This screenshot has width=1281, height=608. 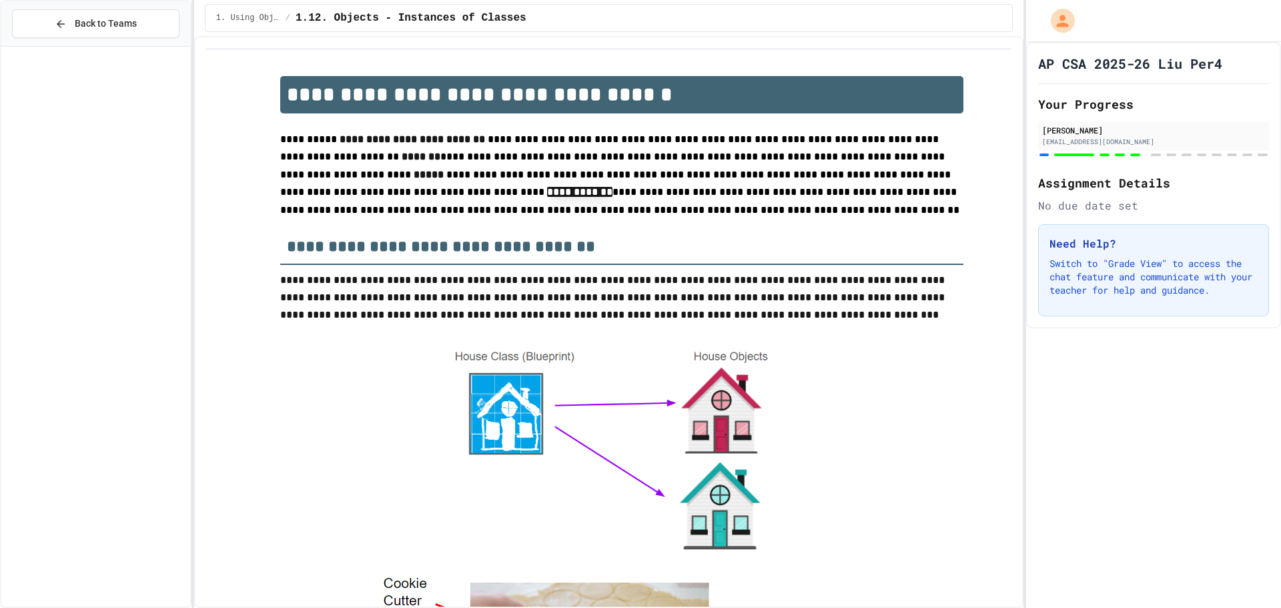 What do you see at coordinates (95, 23) in the screenshot?
I see `button: Back to Teams` at bounding box center [95, 23].